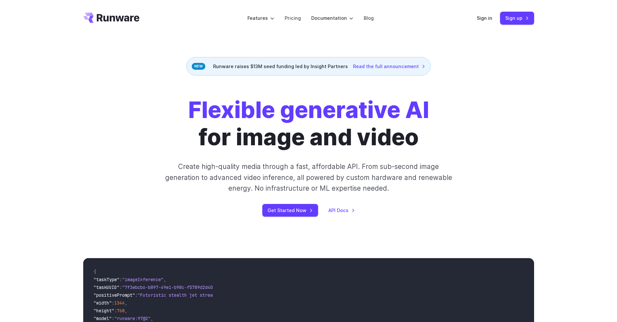 The width and height of the screenshot is (617, 322). I want to click on span: "model", so click(103, 318).